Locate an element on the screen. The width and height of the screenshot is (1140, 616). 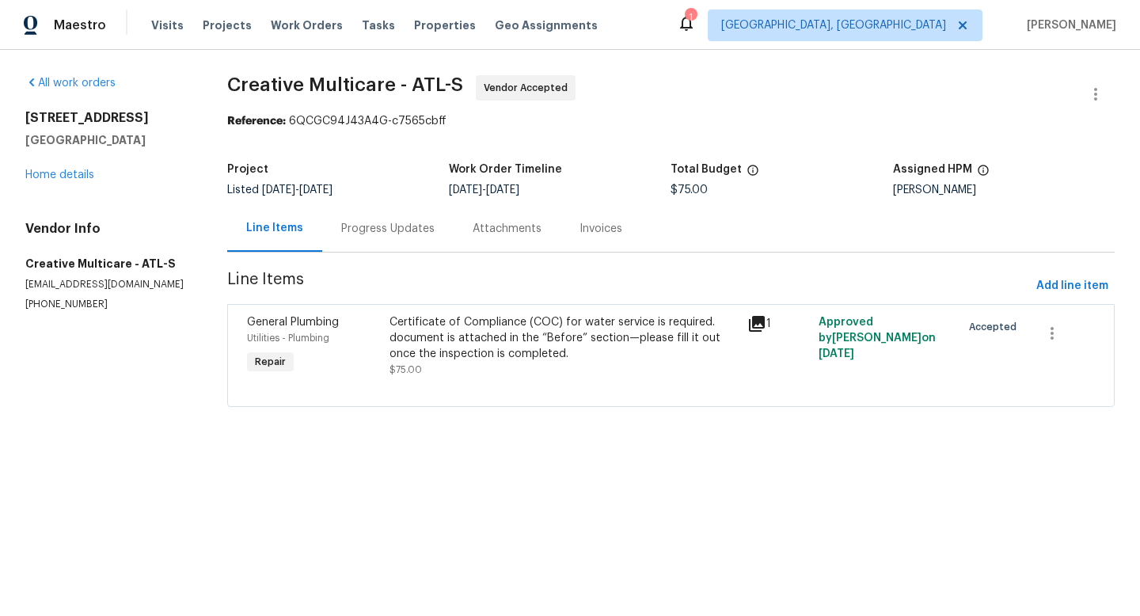
span: Vendor Accepted is located at coordinates (529, 88).